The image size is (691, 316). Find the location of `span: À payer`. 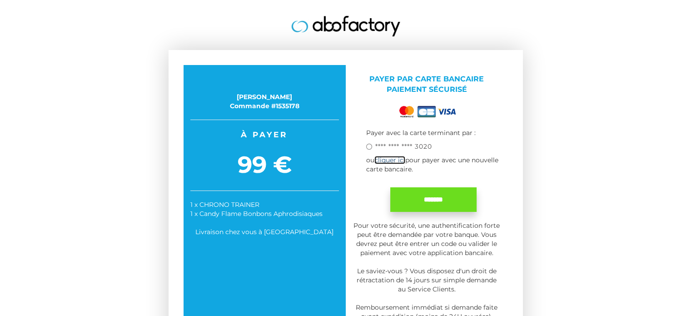

span: À payer is located at coordinates (264, 134).